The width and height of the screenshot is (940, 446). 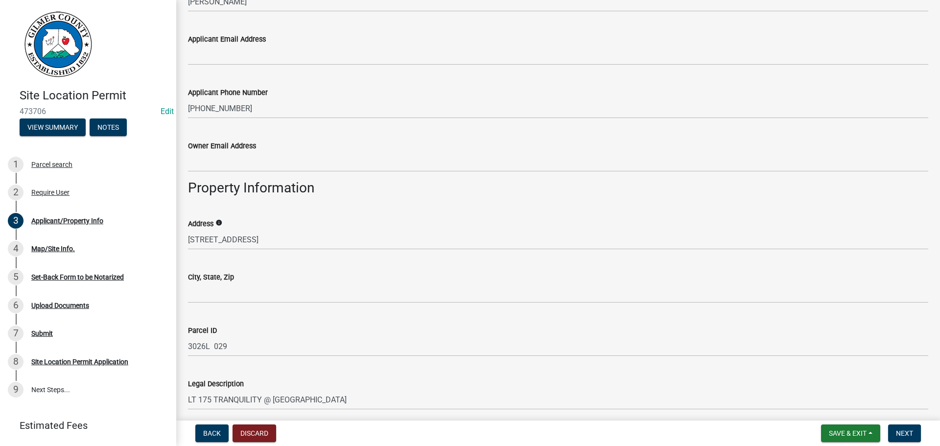 I want to click on div: Map/Site Info., so click(x=53, y=249).